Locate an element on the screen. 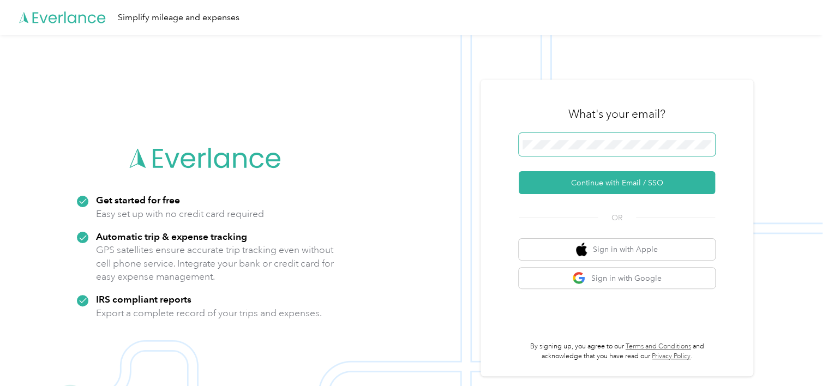 The image size is (828, 386). button: google logoSign in with Google is located at coordinates (617, 278).